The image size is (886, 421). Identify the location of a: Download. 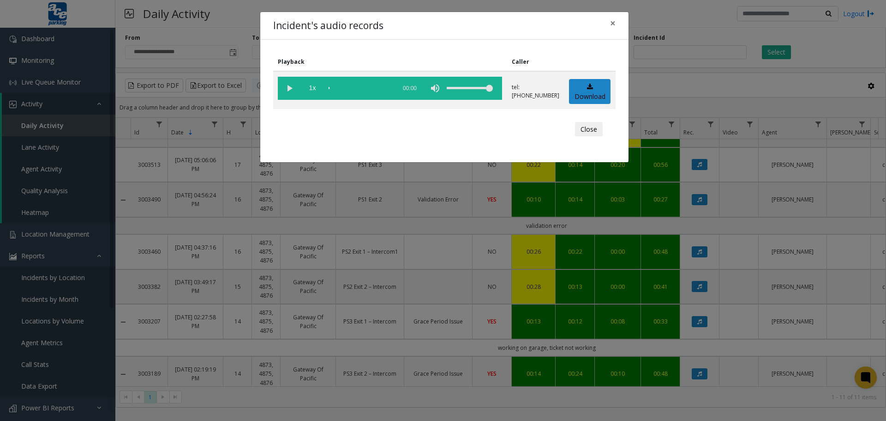
(590, 91).